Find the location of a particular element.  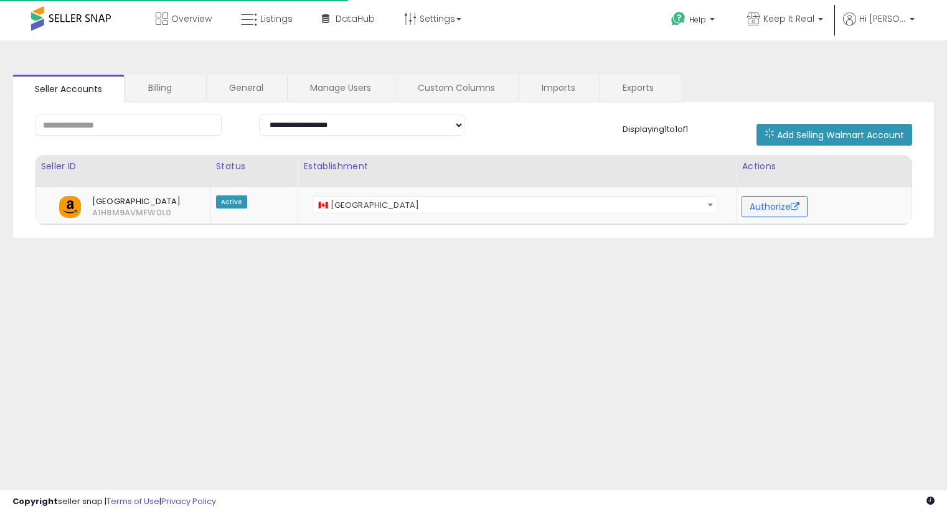

span: Add Selling Walmart Account is located at coordinates (841, 135).